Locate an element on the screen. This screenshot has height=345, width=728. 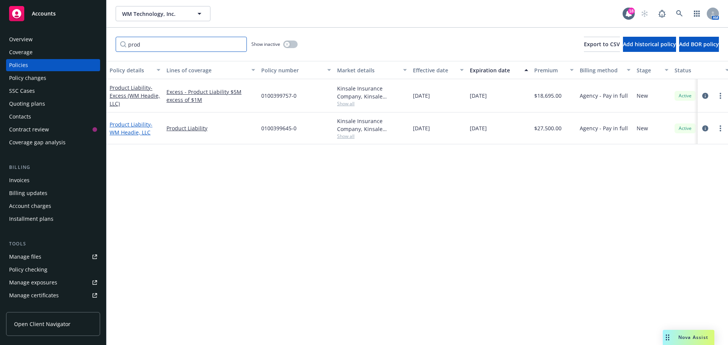
button: Effective date is located at coordinates (438, 70).